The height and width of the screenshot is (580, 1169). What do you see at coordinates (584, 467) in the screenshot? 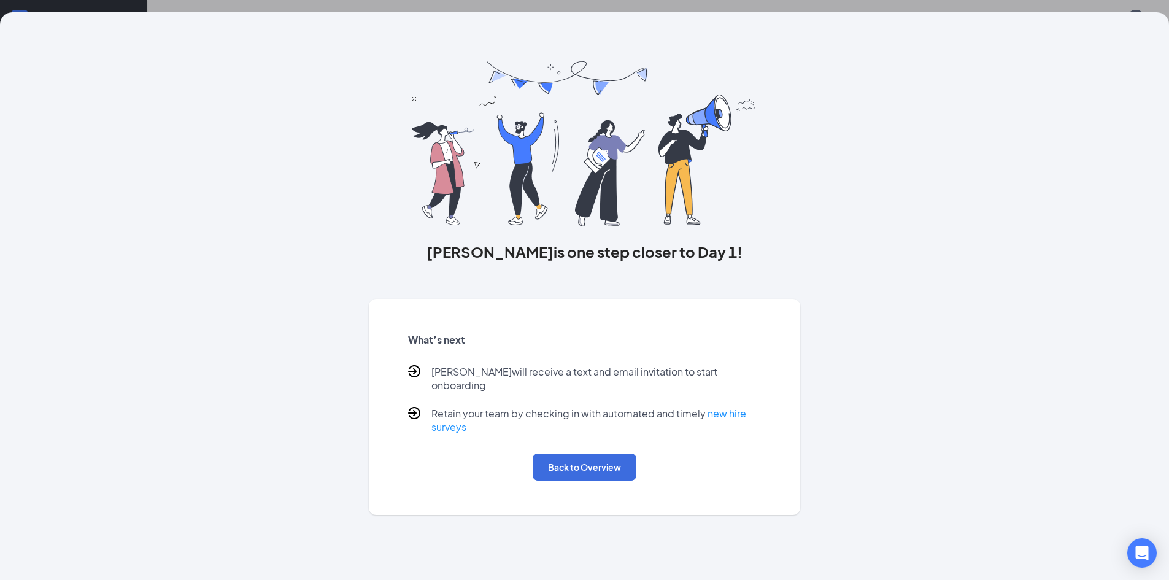
I see `button: Back to Overview` at bounding box center [584, 467].